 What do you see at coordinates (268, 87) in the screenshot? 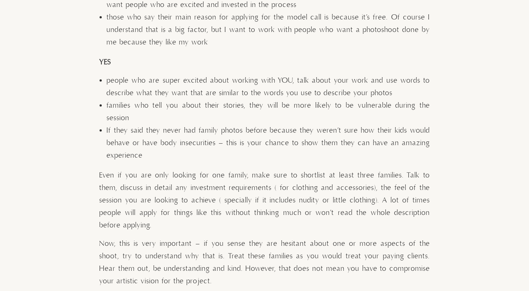
I see `span: people who are super excited about working with YOU, talk about your work and use words to descri...` at bounding box center [268, 87].